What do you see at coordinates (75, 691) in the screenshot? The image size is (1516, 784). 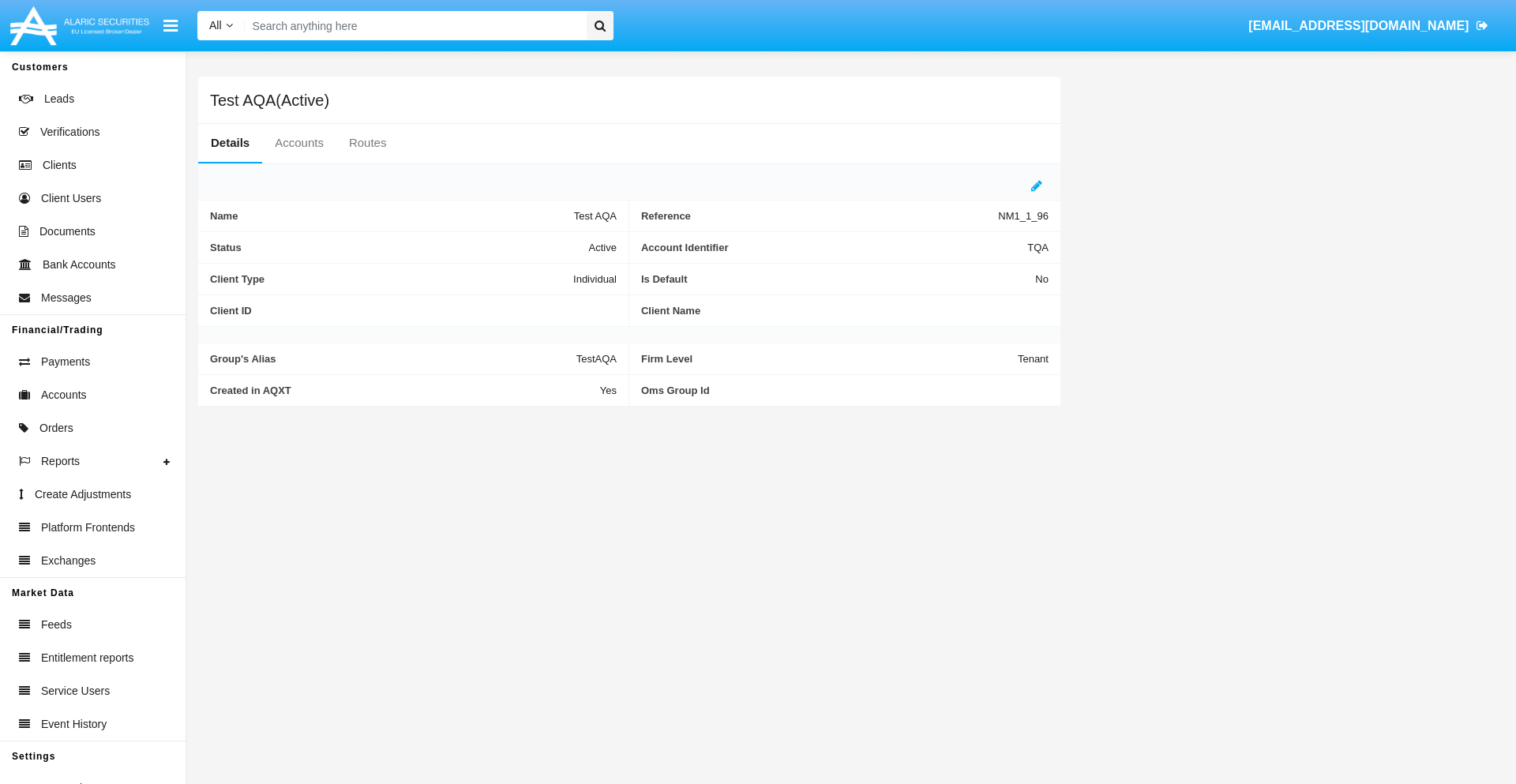 I see `span: Service Users` at bounding box center [75, 691].